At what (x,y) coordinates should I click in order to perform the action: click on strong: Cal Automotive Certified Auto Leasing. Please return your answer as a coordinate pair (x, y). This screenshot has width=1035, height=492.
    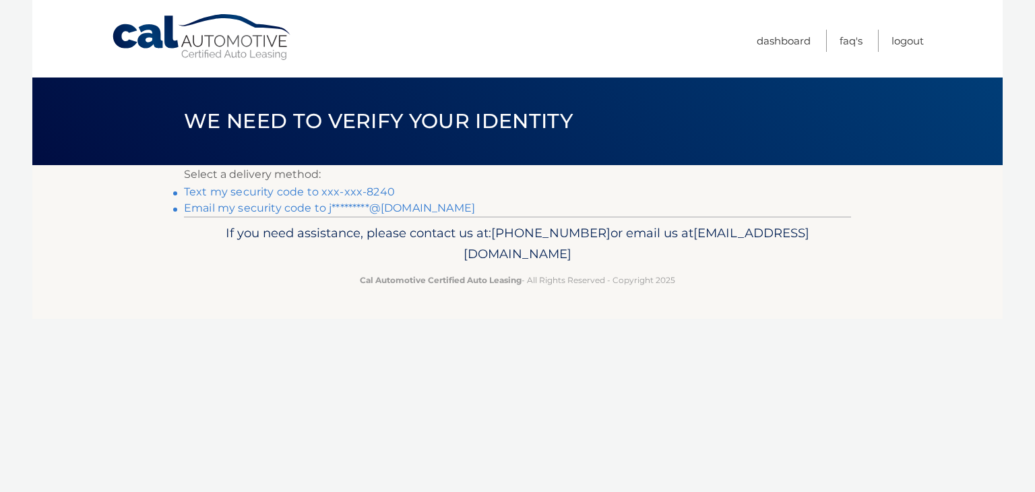
    Looking at the image, I should click on (441, 280).